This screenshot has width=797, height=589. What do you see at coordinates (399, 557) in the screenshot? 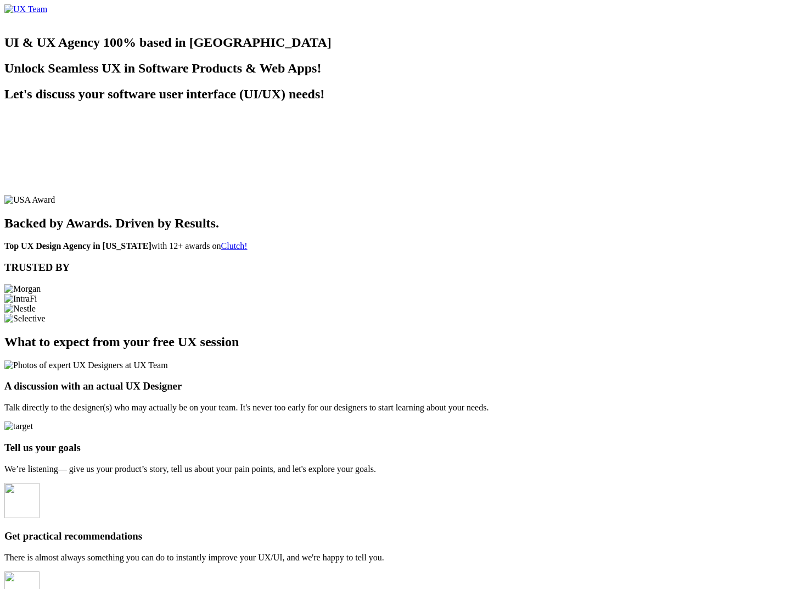
I see `p: There is almost always something you can do to instantly improve your UX/UI, and we're happy to t...` at bounding box center [399, 557].